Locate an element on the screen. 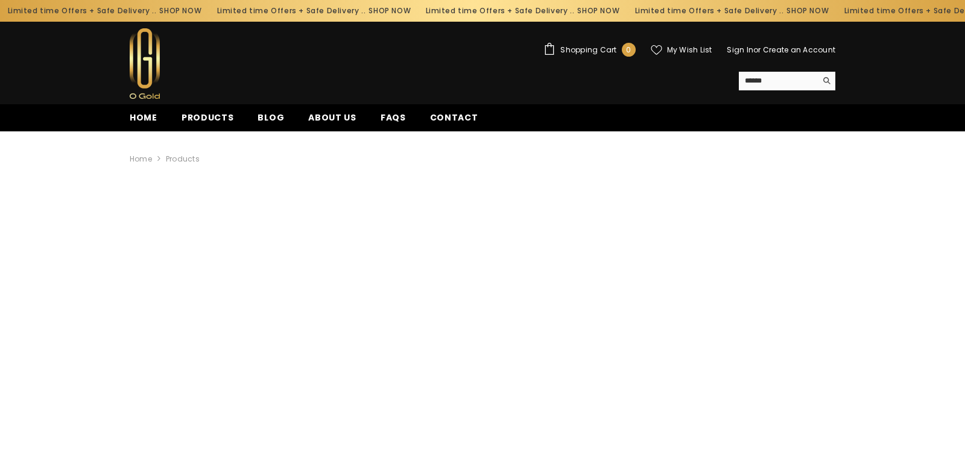 This screenshot has width=965, height=461. span: 0 is located at coordinates (628, 50).